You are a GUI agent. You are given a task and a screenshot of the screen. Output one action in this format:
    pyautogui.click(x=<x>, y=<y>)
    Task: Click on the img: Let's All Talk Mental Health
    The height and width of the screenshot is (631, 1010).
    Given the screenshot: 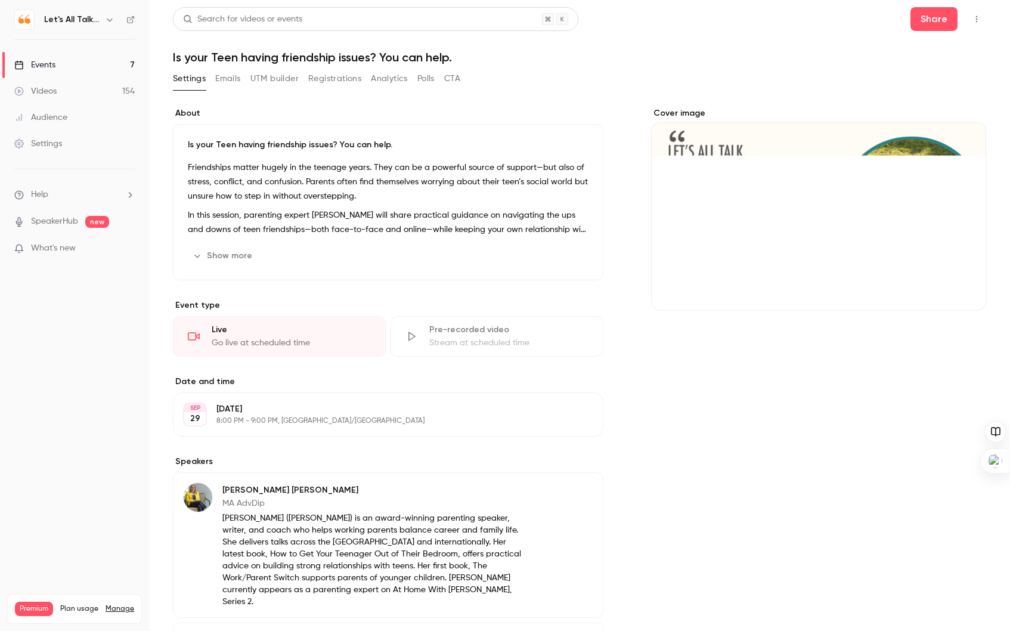 What is the action you would take?
    pyautogui.click(x=24, y=20)
    